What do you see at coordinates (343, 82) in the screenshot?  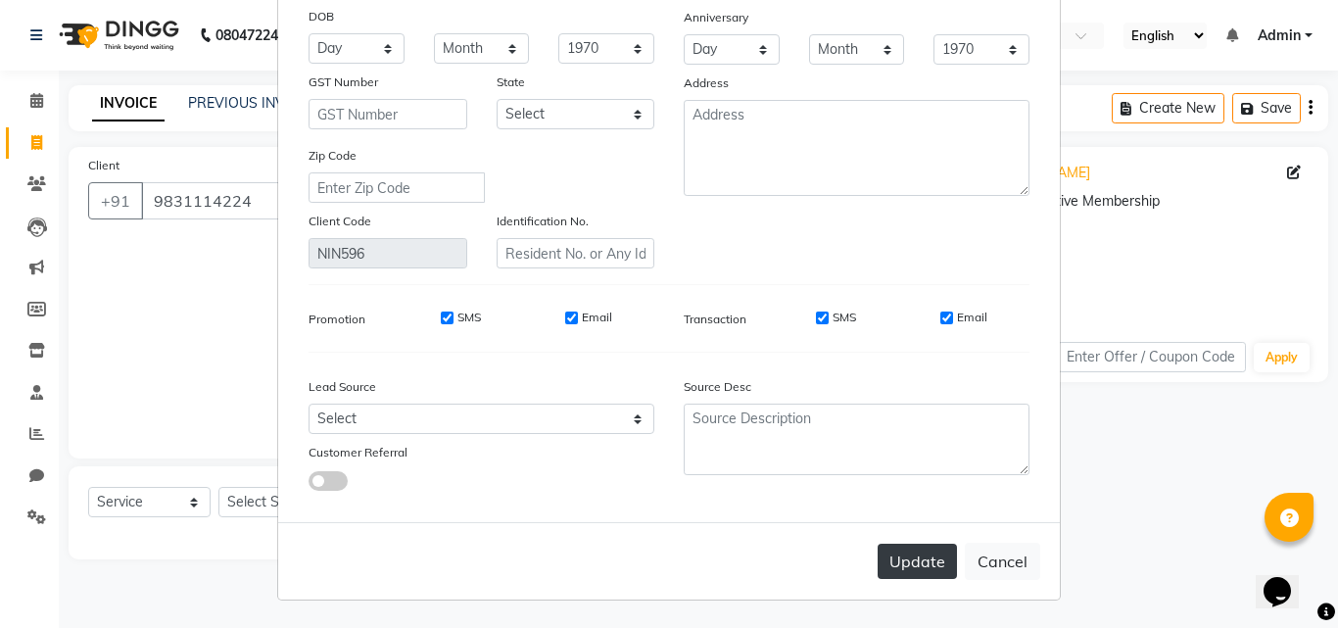 I see `label: GST Number` at bounding box center [343, 82].